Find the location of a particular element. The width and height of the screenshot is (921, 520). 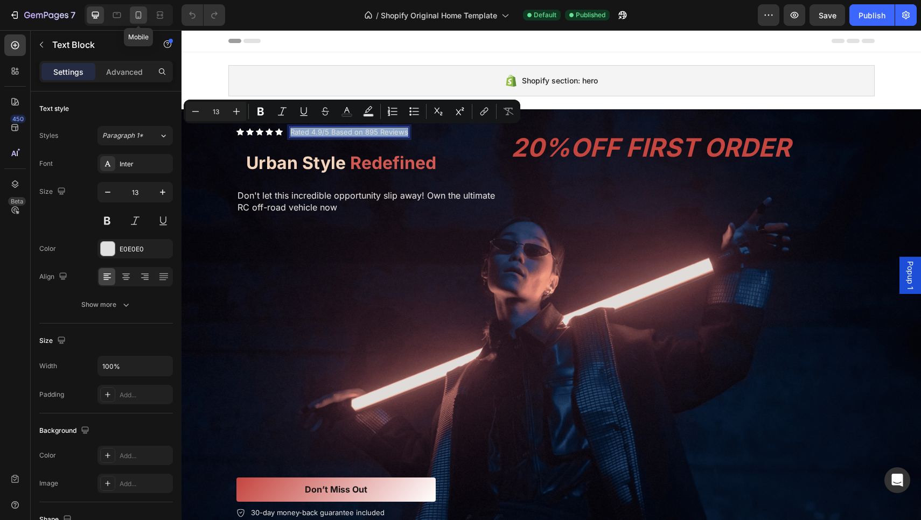

p: Don't let this incredible opportunity slip away! Own the ultimate RC off-road vehicle now is located at coordinates (185, 171).